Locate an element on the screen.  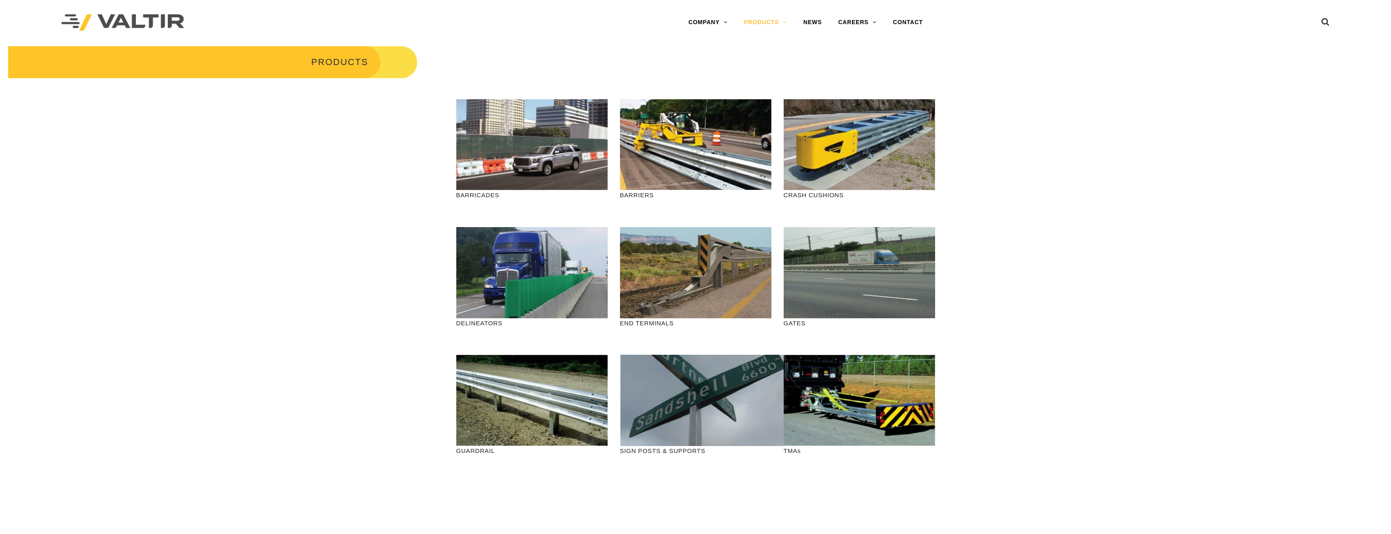
p: GUARDRAIL is located at coordinates (532, 451).